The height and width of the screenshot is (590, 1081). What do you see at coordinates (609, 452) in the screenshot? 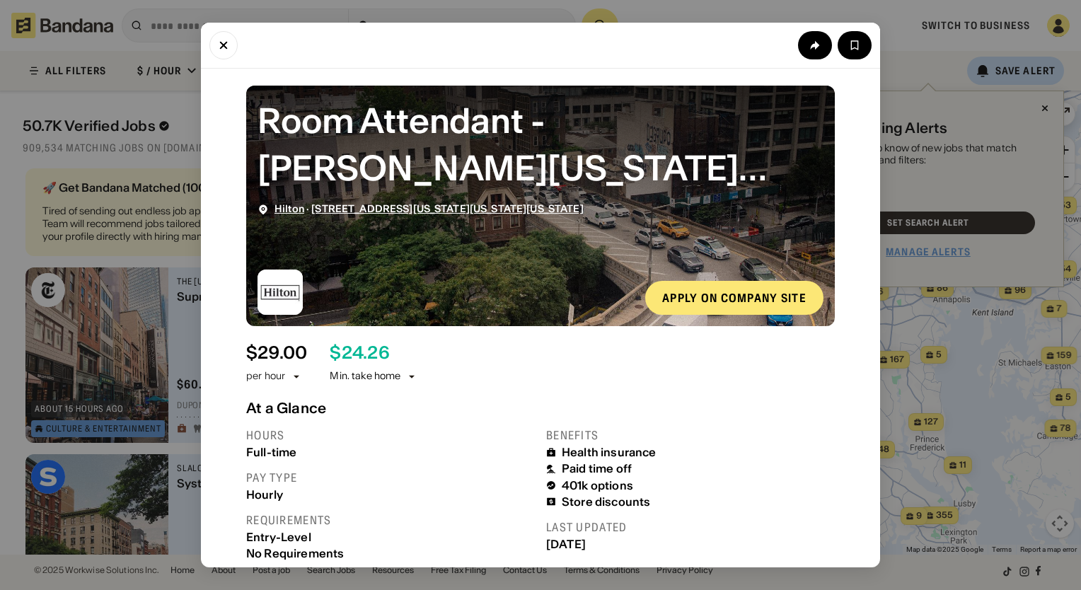
I see `div: Health insurance` at bounding box center [609, 452].